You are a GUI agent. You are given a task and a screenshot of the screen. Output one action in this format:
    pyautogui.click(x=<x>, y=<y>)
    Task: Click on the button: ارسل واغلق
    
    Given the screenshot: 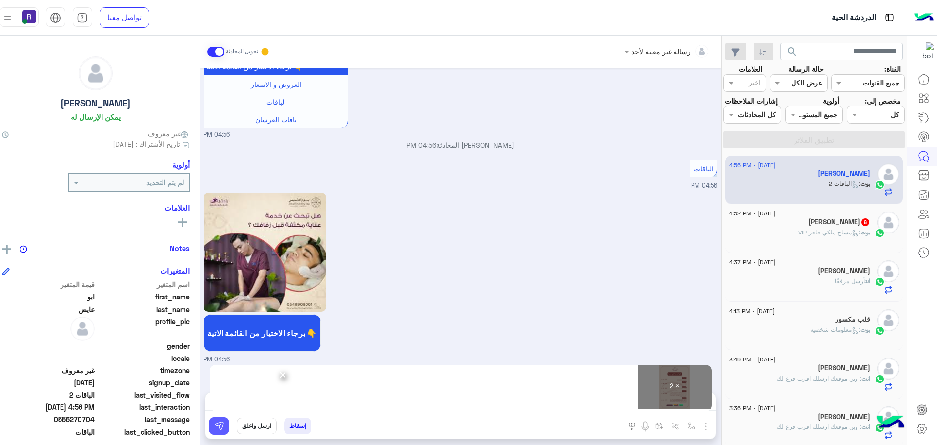 What is the action you would take?
    pyautogui.click(x=257, y=426)
    